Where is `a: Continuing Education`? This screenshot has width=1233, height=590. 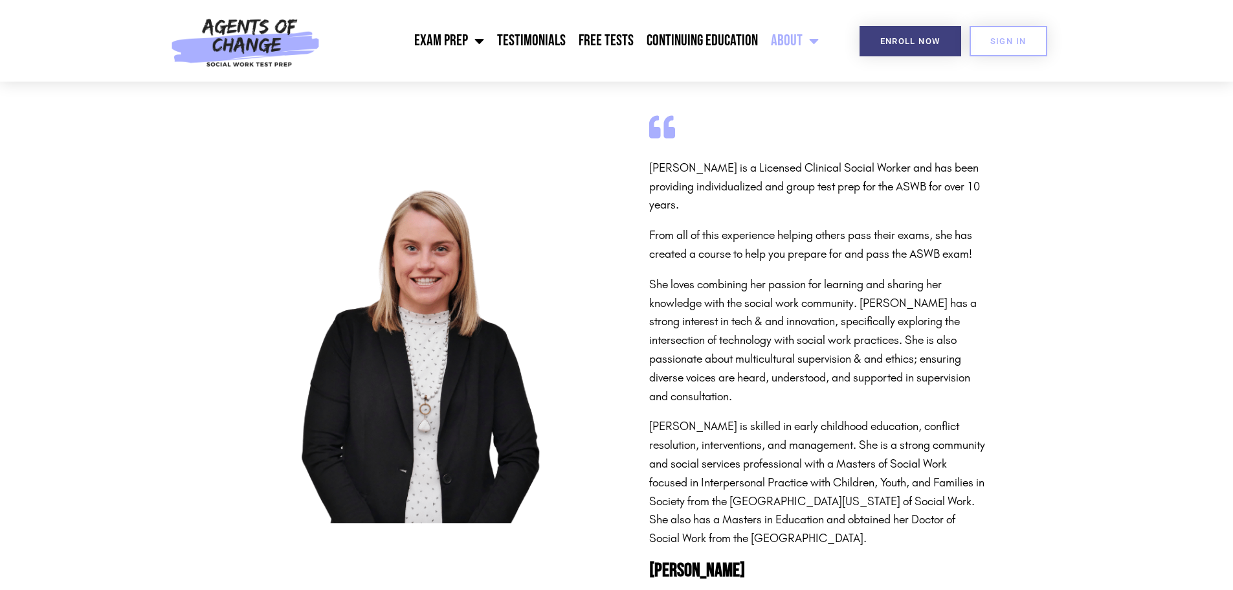
a: Continuing Education is located at coordinates (702, 41).